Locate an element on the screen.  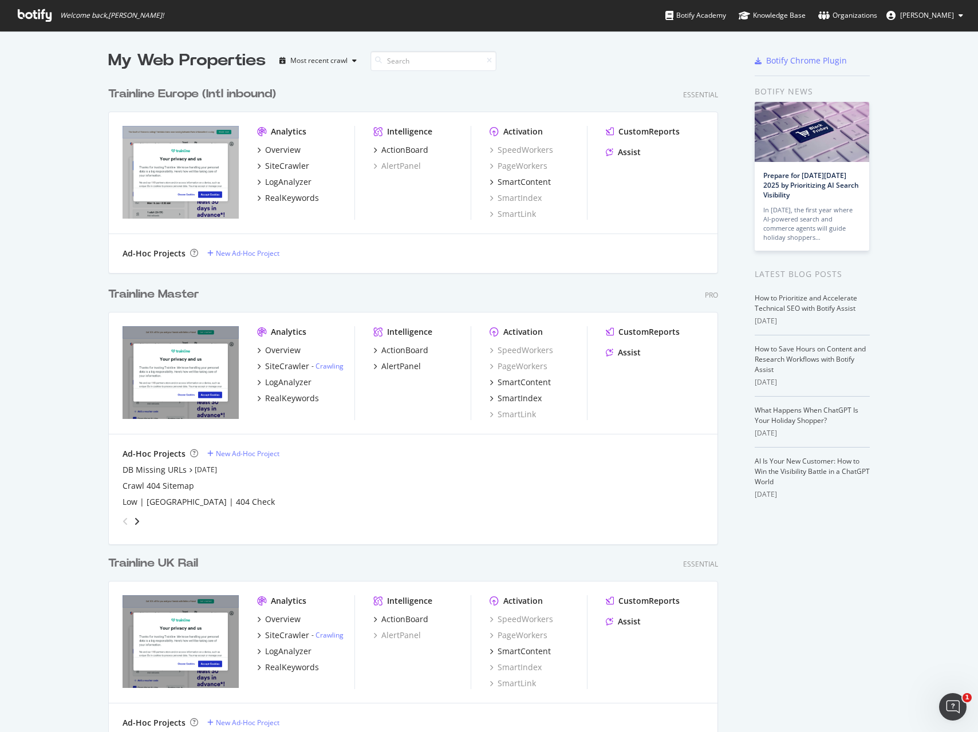
a: Crawl 404 Sitemap is located at coordinates (158, 486).